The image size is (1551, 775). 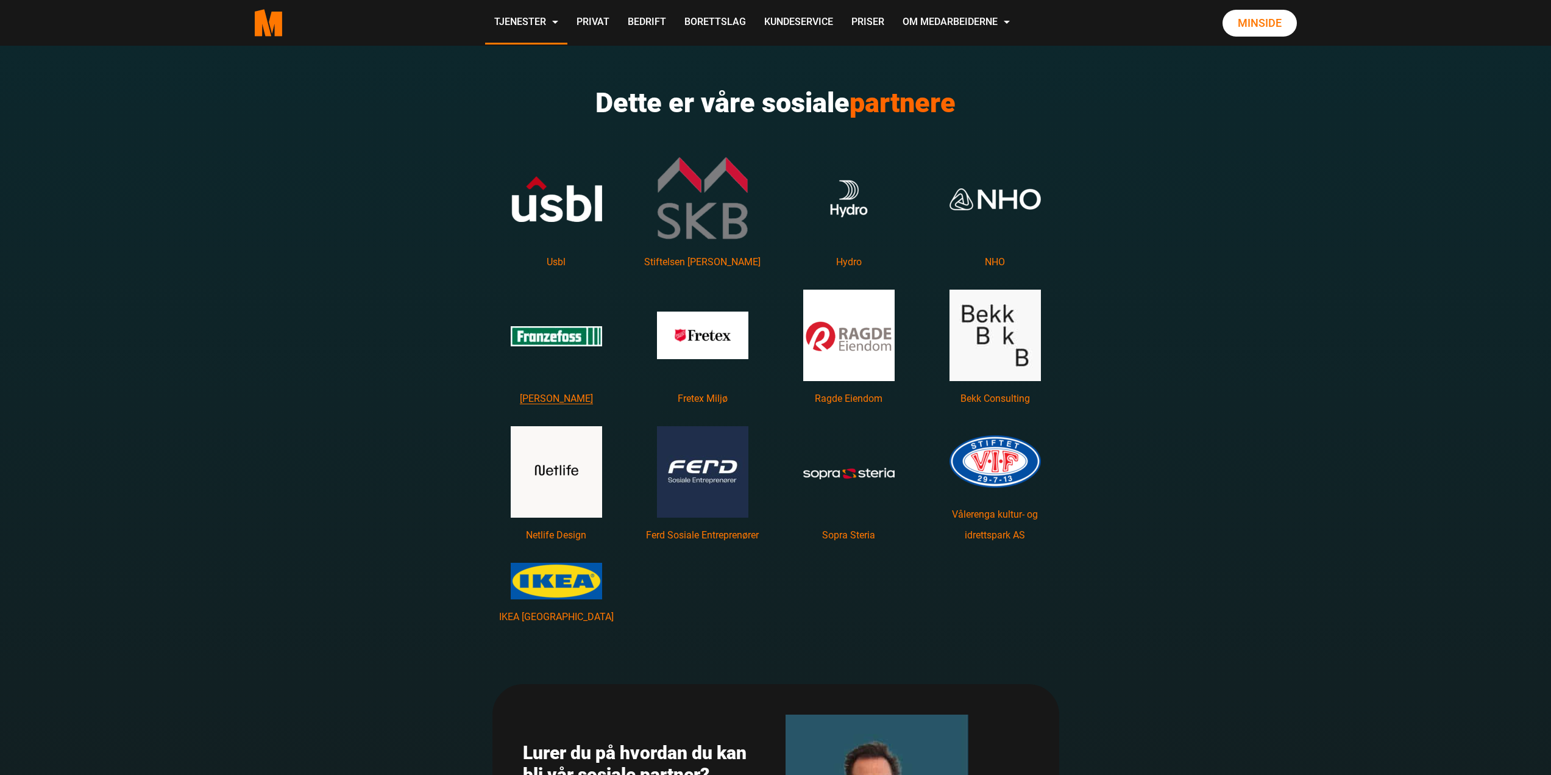 I want to click on img: Ikea logo.svg 300×120, so click(x=557, y=581).